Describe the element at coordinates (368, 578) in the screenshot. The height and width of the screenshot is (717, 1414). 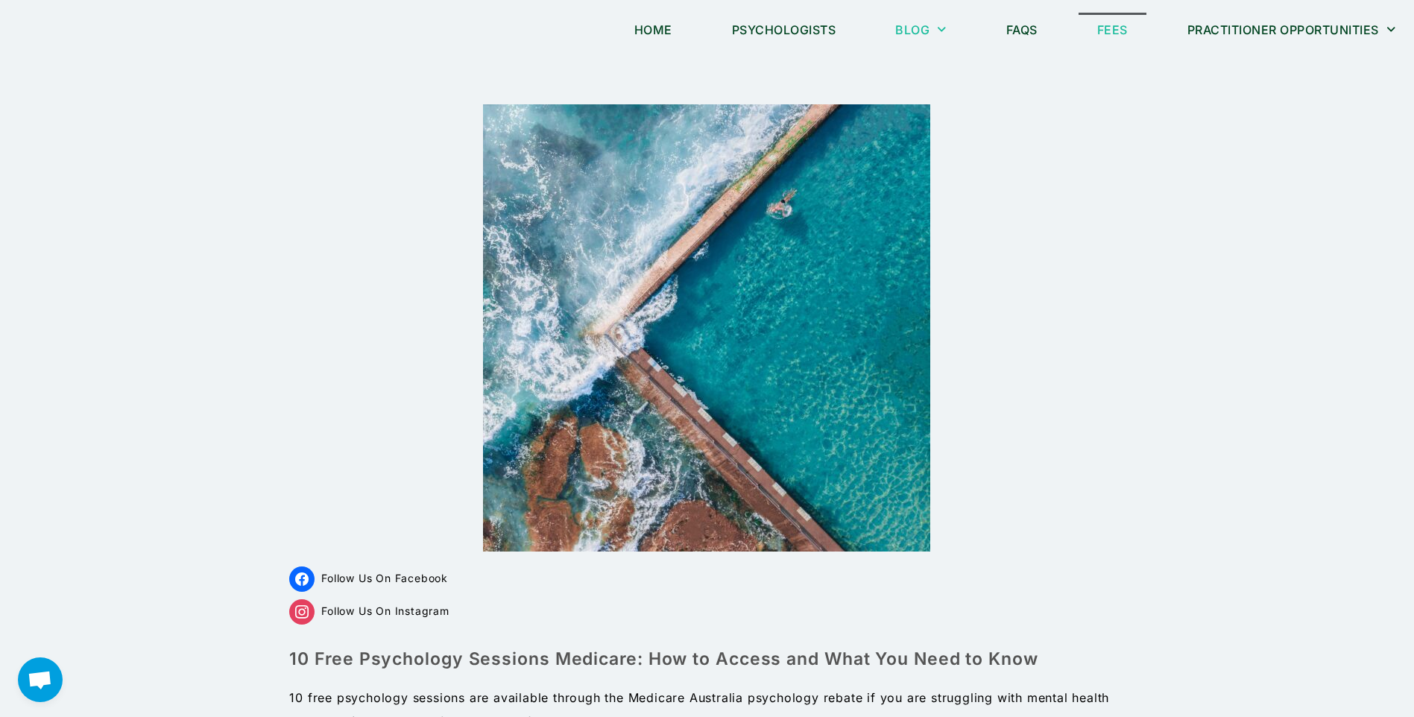
I see `a: Follow Us On Facebook` at that location.